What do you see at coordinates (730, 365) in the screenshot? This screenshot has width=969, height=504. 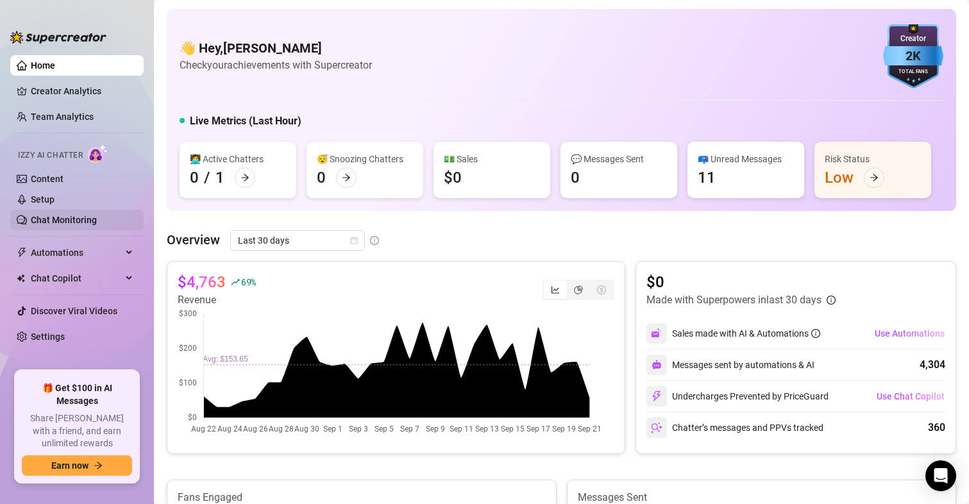 I see `div: Messages sent by automations & AI` at bounding box center [730, 365].